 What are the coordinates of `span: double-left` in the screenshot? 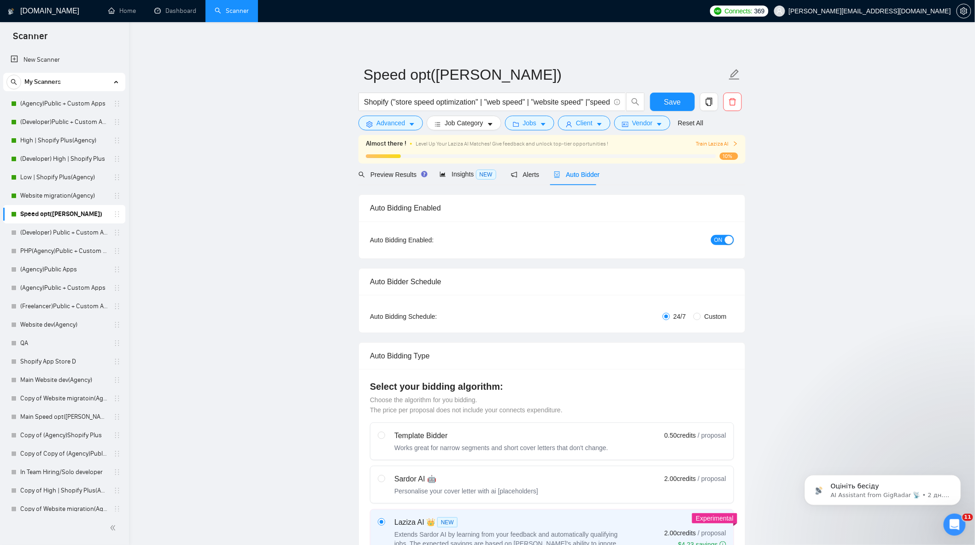 It's located at (114, 528).